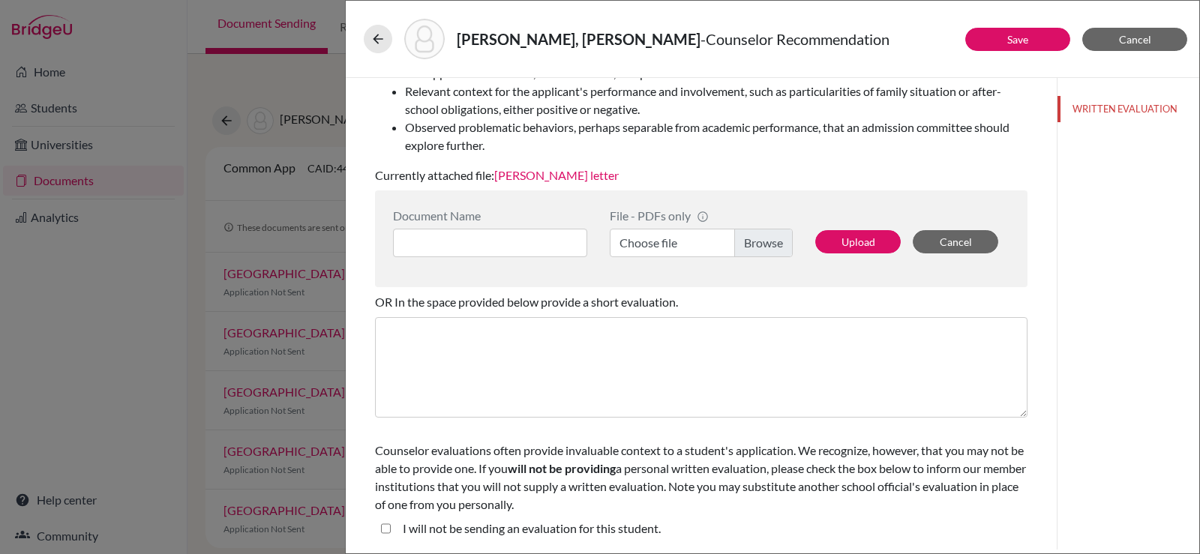  What do you see at coordinates (858, 241) in the screenshot?
I see `button: Upload` at bounding box center [858, 241].